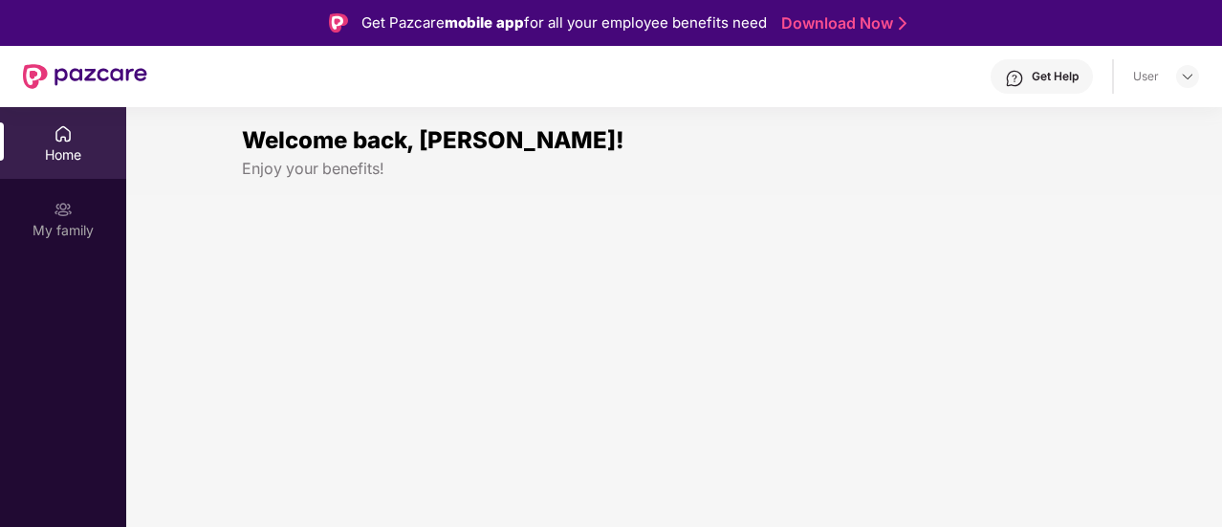 The image size is (1222, 527). I want to click on img: svg+xml;base64,PHN2ZyBpZD0iSG9tZSIgeG1sbnM9Imh0dHA6Ly93d3cudzMub3JnLzIwMDAvc3ZnIiB3aWR0aD0iMjAiIG..., so click(63, 134).